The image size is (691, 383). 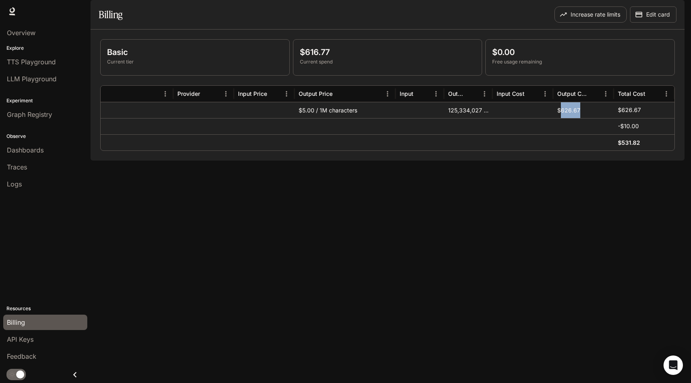 What do you see at coordinates (406, 93) in the screenshot?
I see `div: Input` at bounding box center [406, 93].